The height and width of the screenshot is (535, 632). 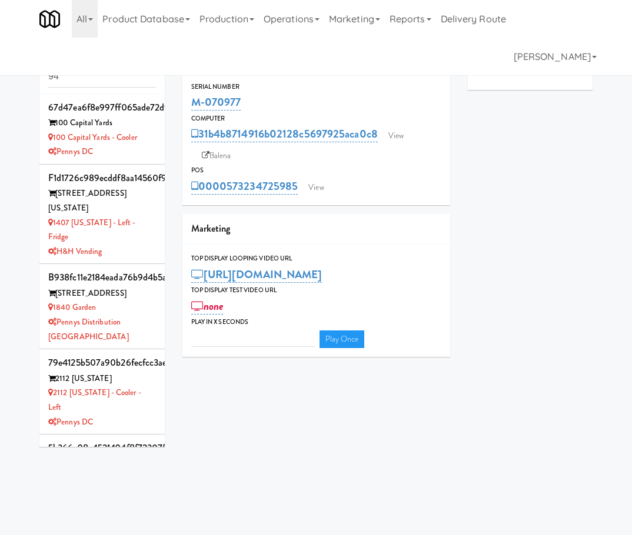 I want to click on div: Top Display Looping Video Url, so click(x=316, y=259).